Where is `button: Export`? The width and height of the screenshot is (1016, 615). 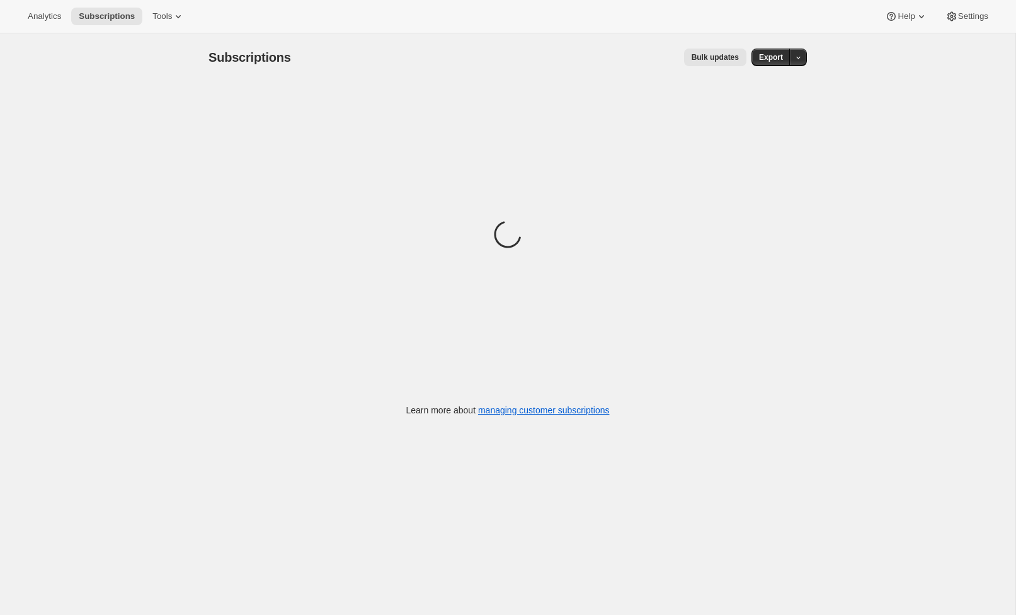
button: Export is located at coordinates (771, 57).